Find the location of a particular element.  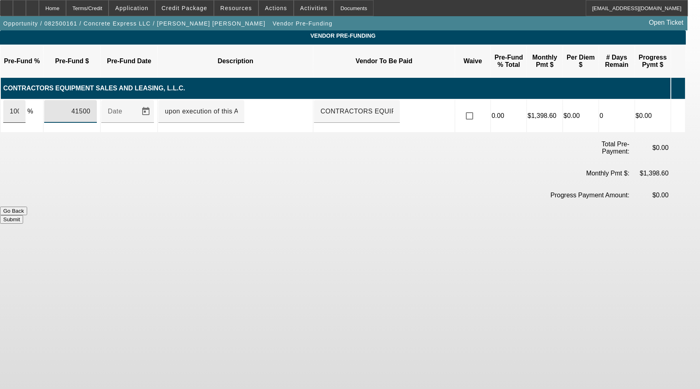

span: Activities is located at coordinates (314, 8).